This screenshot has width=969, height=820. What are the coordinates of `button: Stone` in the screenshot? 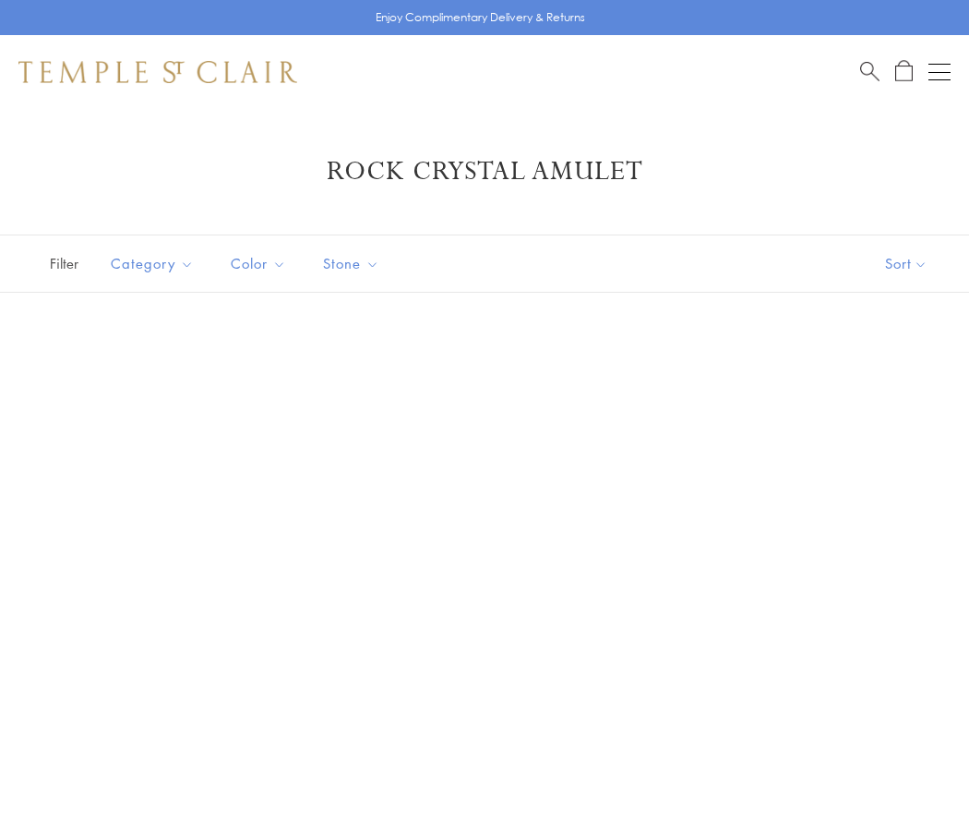 It's located at (351, 263).